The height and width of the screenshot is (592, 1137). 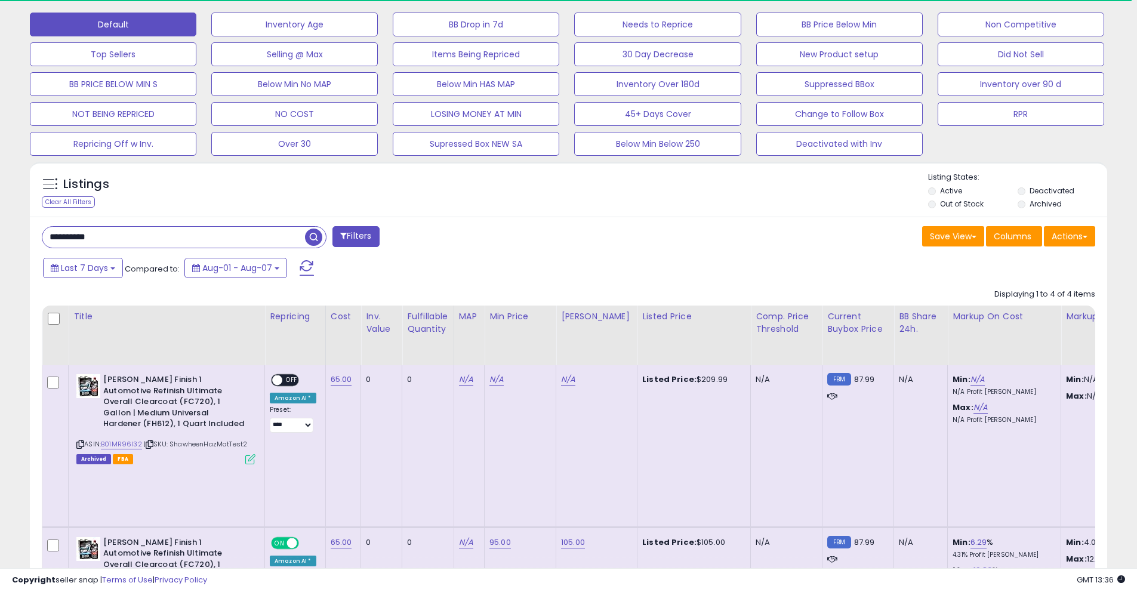 What do you see at coordinates (962, 407) in the screenshot?
I see `b: Max:` at bounding box center [962, 407].